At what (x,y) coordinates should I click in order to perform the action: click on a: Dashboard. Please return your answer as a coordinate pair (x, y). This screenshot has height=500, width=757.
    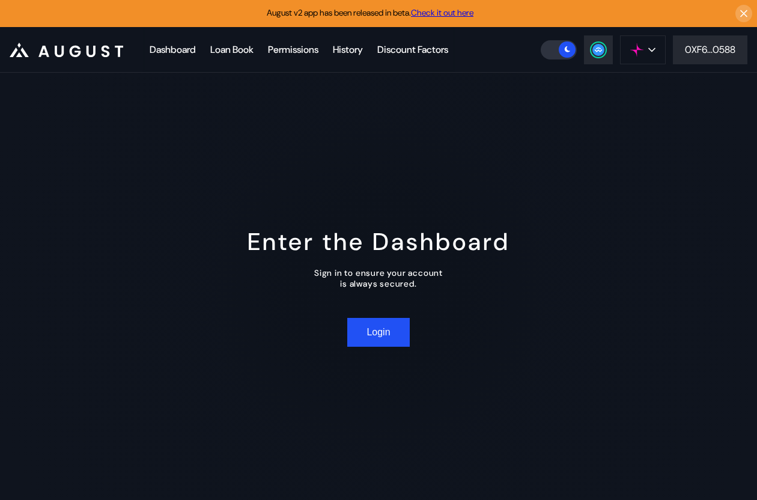
    Looking at the image, I should click on (172, 50).